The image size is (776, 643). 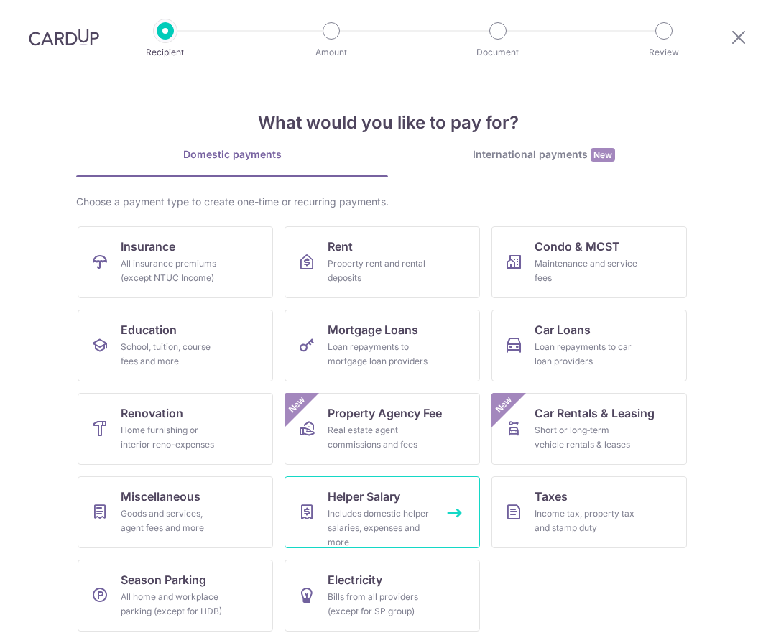 I want to click on div: Choose a payment type to create one-time or recurring payments., so click(x=388, y=202).